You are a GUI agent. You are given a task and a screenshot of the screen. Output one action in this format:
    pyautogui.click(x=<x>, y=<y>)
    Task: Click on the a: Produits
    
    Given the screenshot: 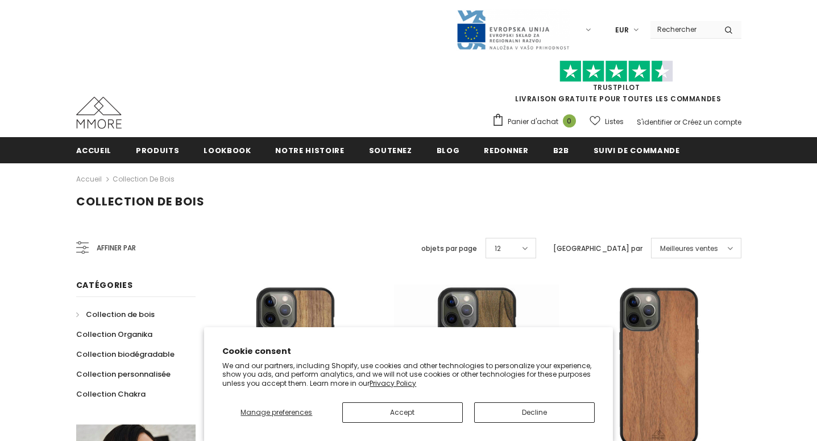 What is the action you would take?
    pyautogui.click(x=158, y=150)
    